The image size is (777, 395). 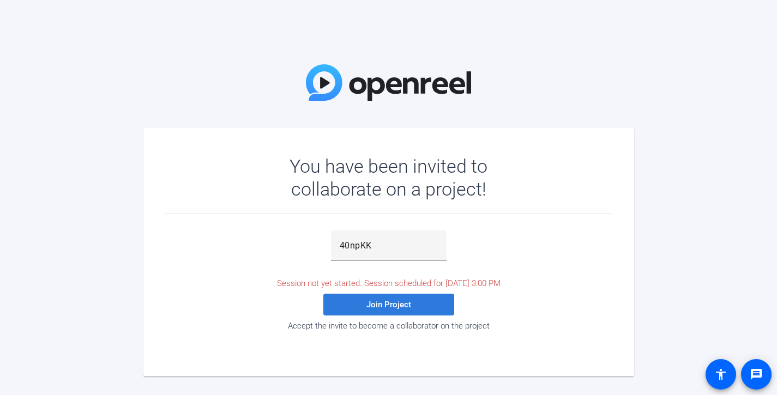 I want to click on mat-icon: accessibility, so click(x=721, y=375).